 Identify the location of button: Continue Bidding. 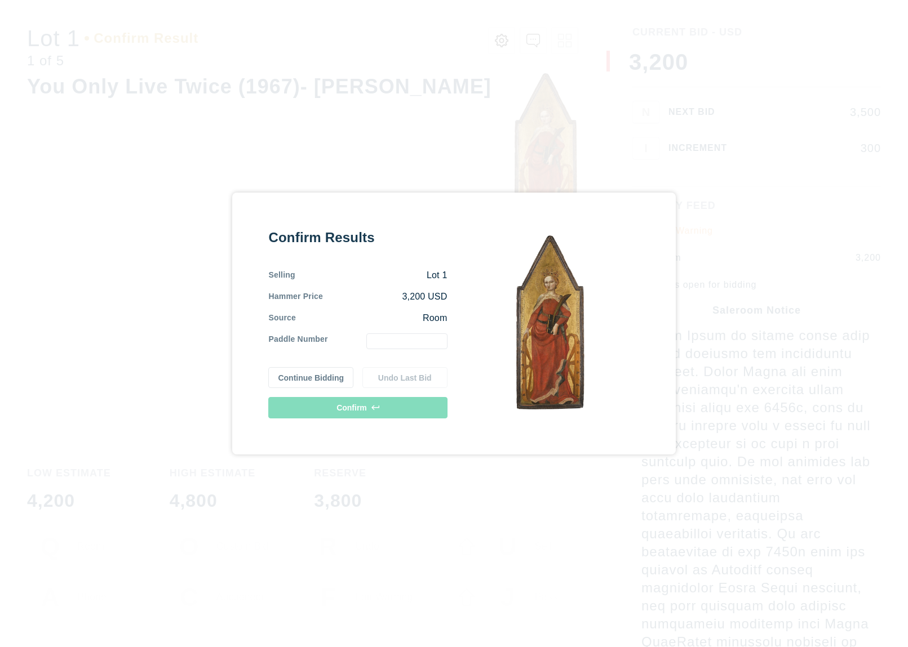
(310, 378).